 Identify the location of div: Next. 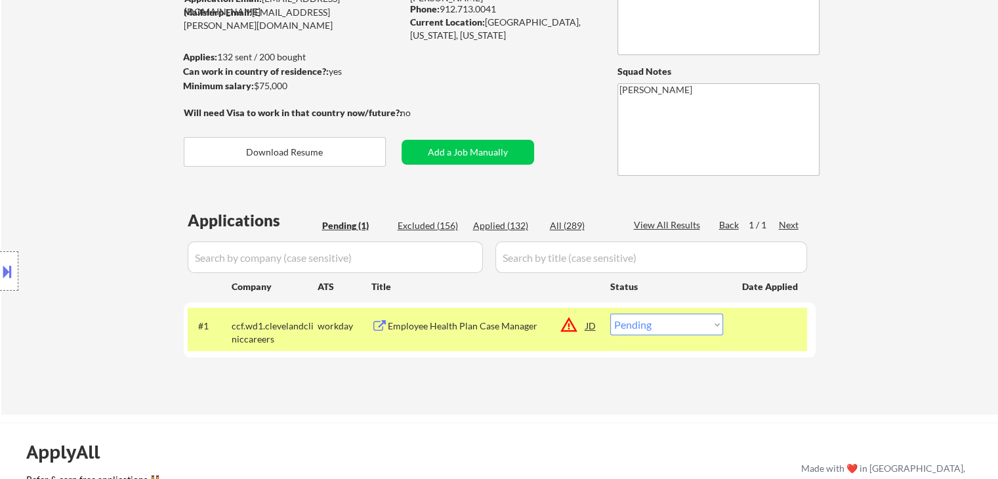
(789, 225).